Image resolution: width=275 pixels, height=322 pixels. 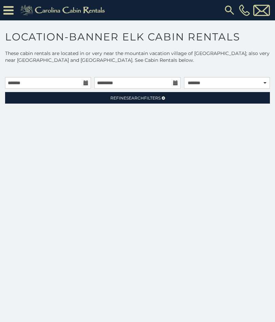 What do you see at coordinates (135, 98) in the screenshot?
I see `span: Search` at bounding box center [135, 98].